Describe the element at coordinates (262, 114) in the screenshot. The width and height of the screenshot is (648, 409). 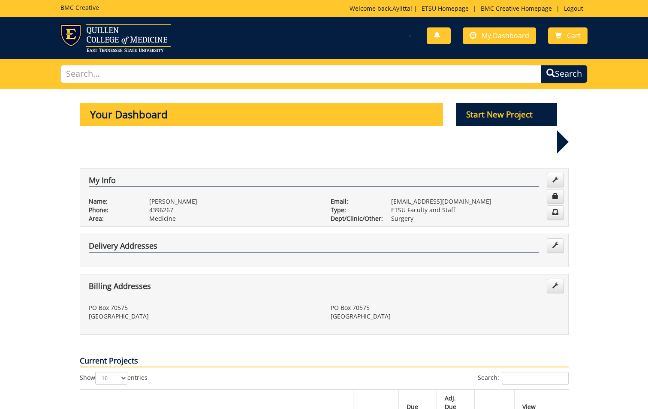
I see `p: Your Dashboard` at that location.